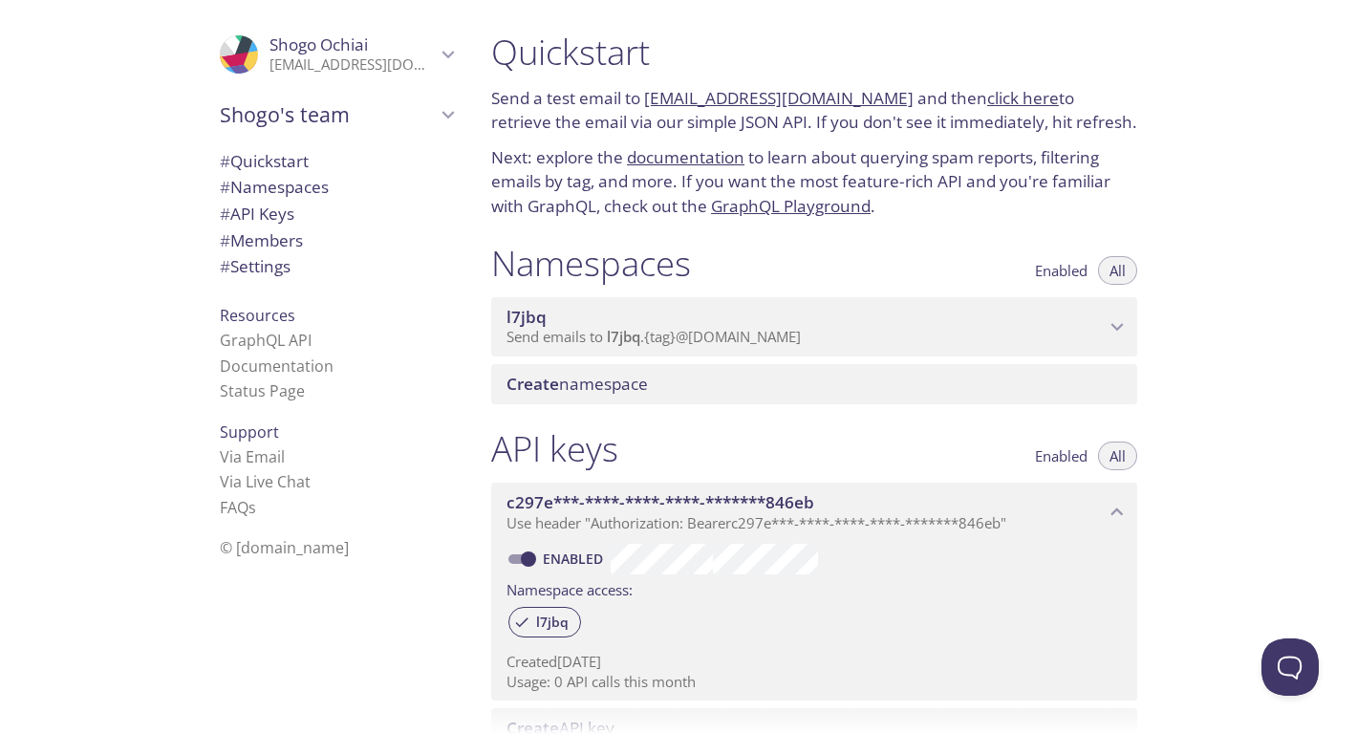 This screenshot has height=734, width=1357. I want to click on div: Team Settings, so click(336, 267).